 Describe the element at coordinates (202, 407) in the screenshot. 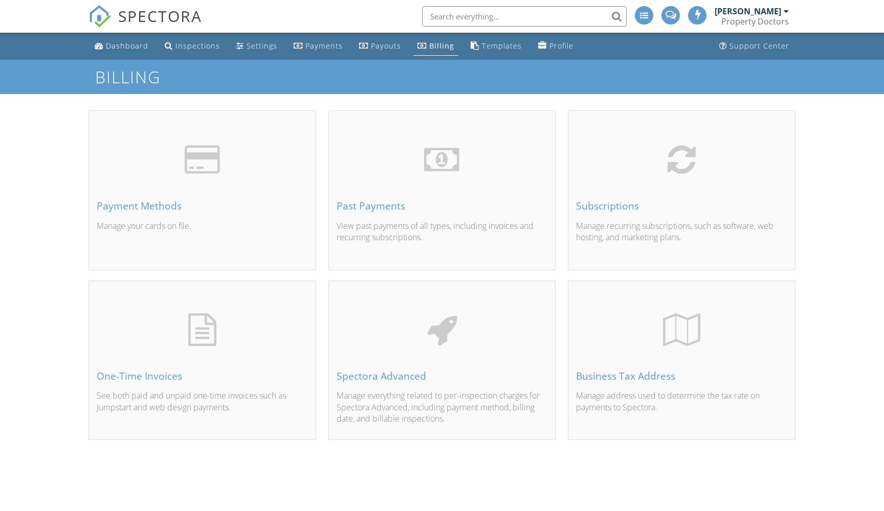

I see `p: See both paid and unpaid one-time invoices such as Jumpstart and web design payments.` at that location.